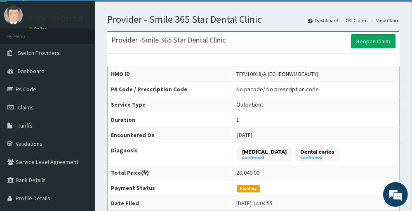 The width and height of the screenshot is (412, 211). What do you see at coordinates (31, 71) in the screenshot?
I see `span: Dashboard` at bounding box center [31, 71].